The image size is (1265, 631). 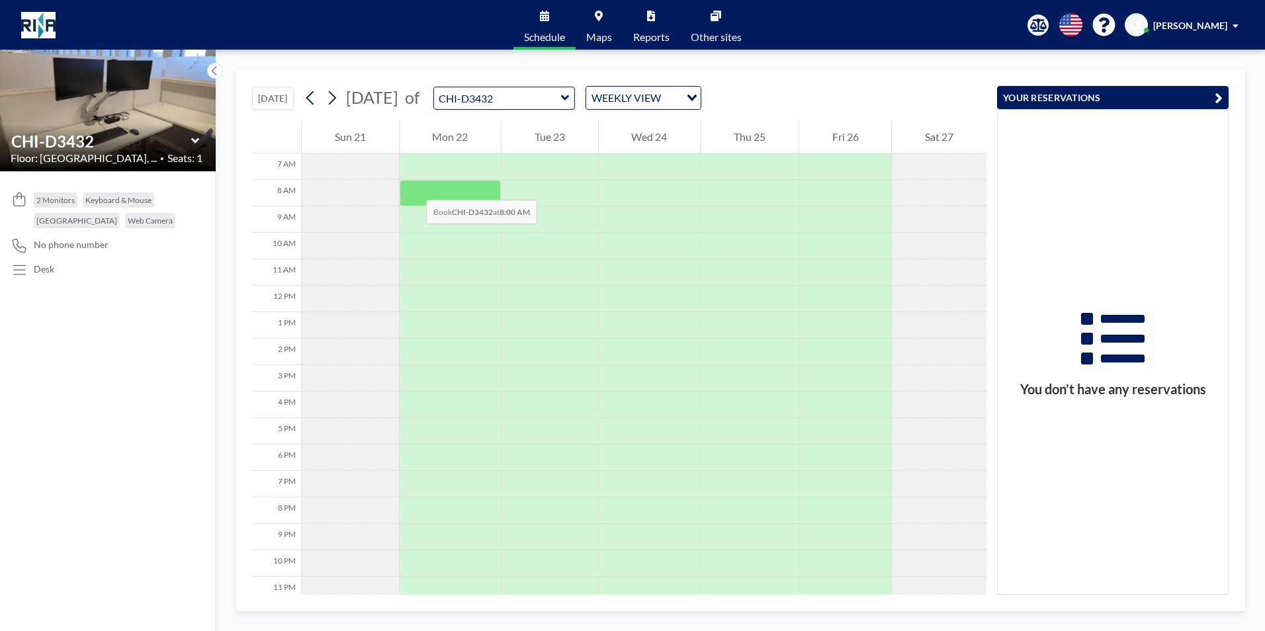 I want to click on div: 12 PM, so click(x=277, y=299).